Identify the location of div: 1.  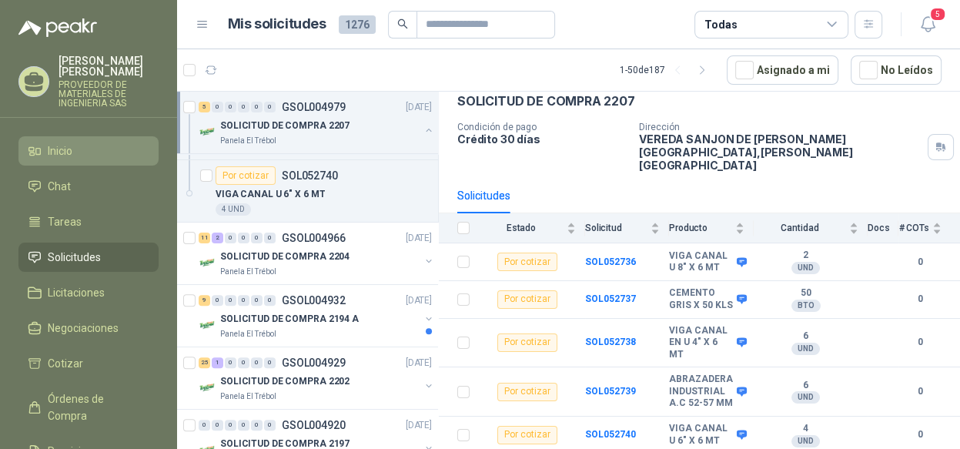
(217, 363).